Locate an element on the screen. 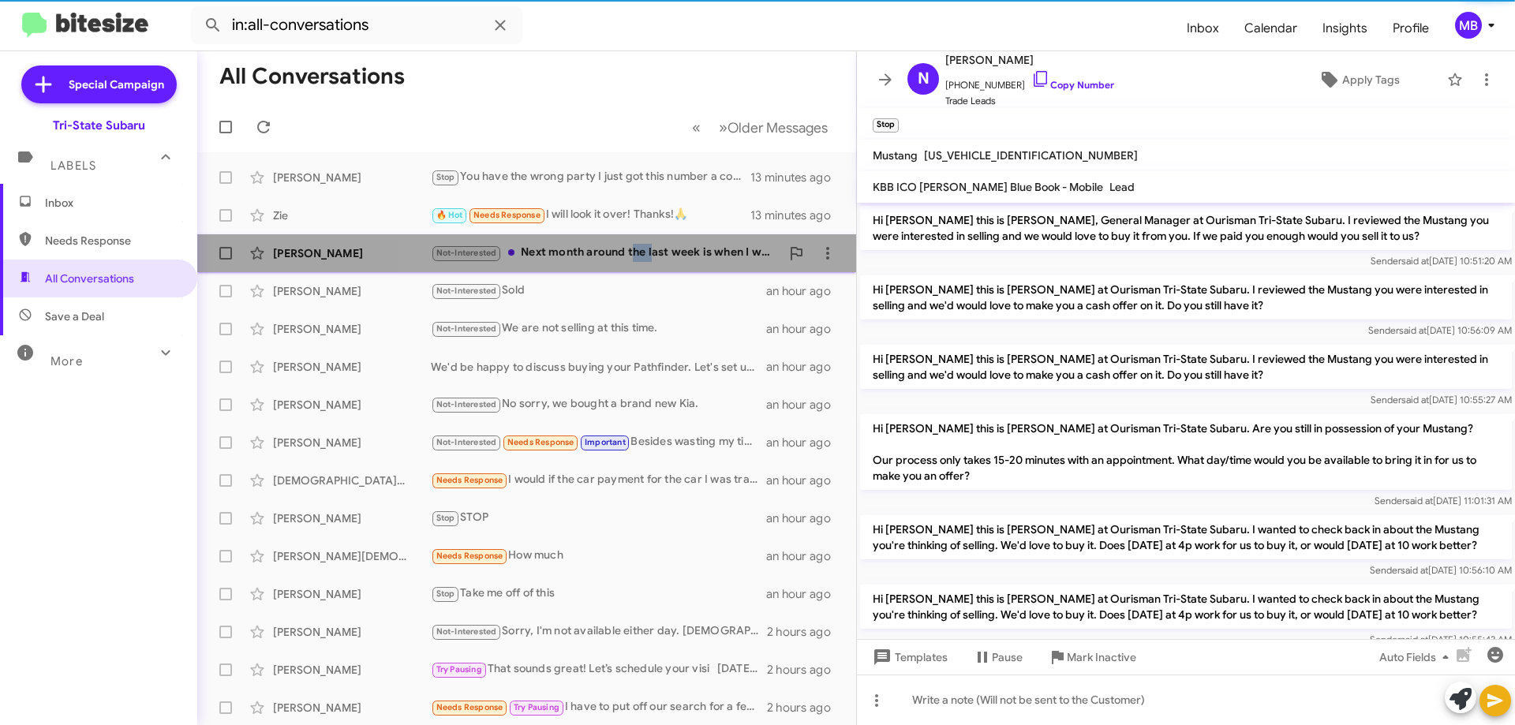 This screenshot has width=1515, height=725. span: Save a Deal is located at coordinates (74, 316).